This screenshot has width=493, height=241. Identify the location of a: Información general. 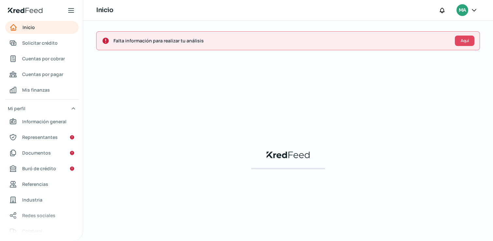
(42, 122).